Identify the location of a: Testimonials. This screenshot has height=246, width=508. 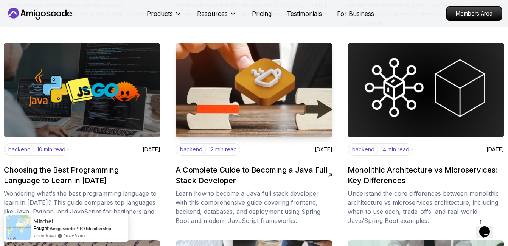
(304, 14).